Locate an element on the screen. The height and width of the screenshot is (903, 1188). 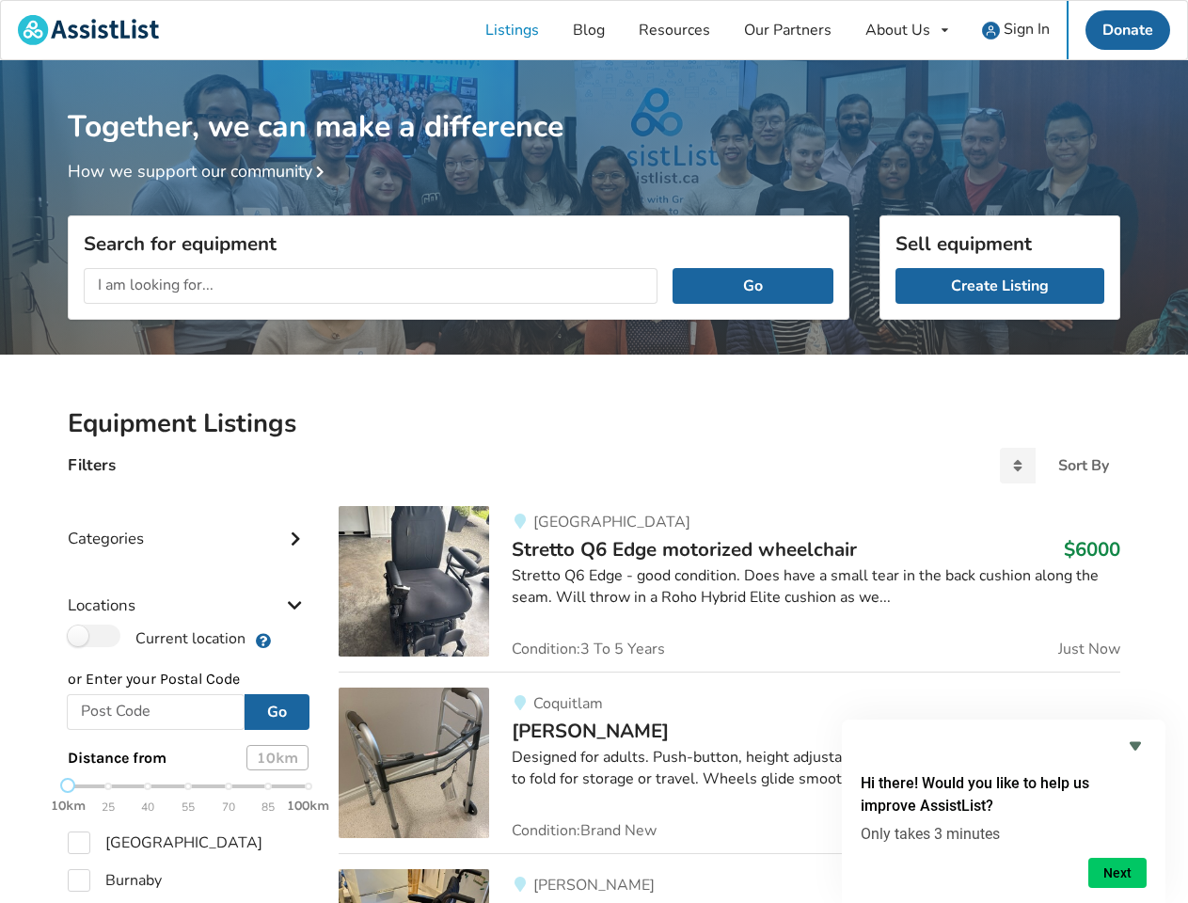
span: Stretto Q6 Edge motorized wheelchair is located at coordinates (684, 549).